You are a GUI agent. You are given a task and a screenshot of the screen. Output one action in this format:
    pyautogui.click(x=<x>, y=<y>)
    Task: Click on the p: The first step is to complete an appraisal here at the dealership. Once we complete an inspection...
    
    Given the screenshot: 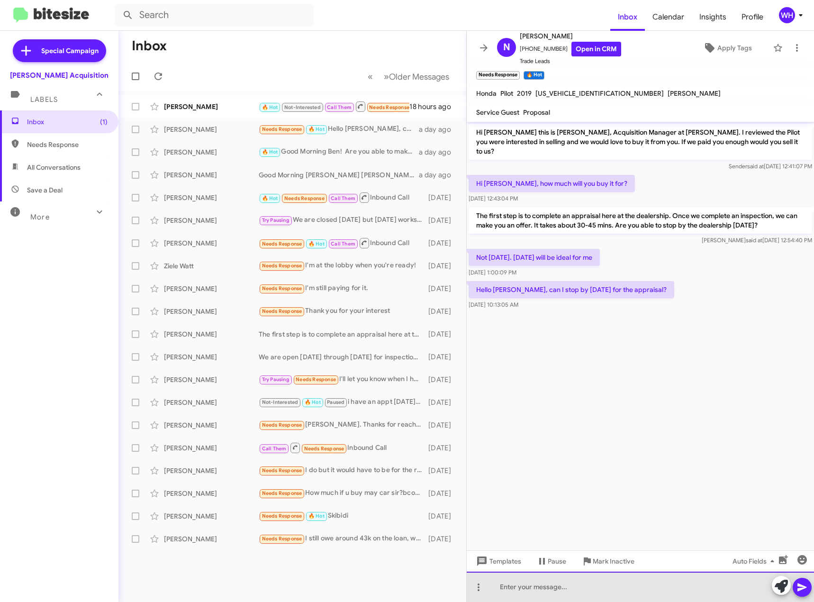 What is the action you would take?
    pyautogui.click(x=640, y=220)
    